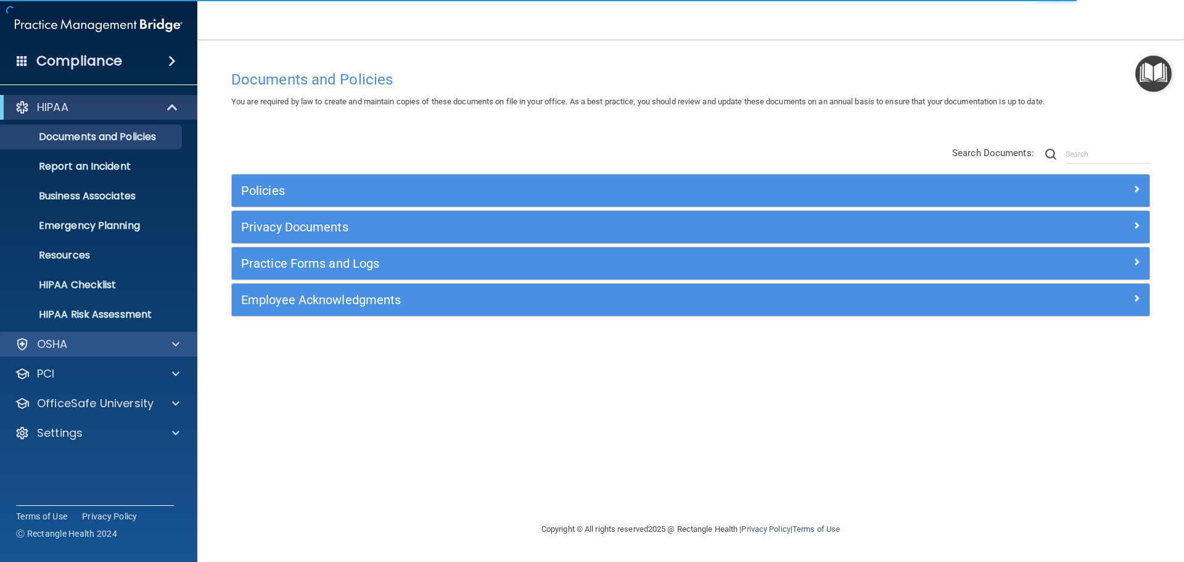  Describe the element at coordinates (691, 227) in the screenshot. I see `a: Privacy Documents` at that location.